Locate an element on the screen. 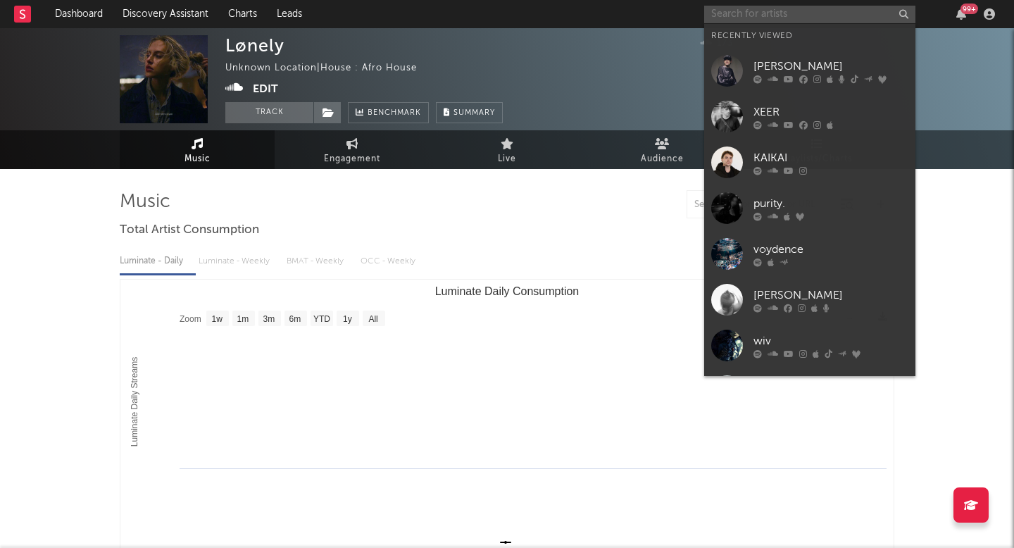 The height and width of the screenshot is (548, 1014). text: 1y is located at coordinates (347, 319).